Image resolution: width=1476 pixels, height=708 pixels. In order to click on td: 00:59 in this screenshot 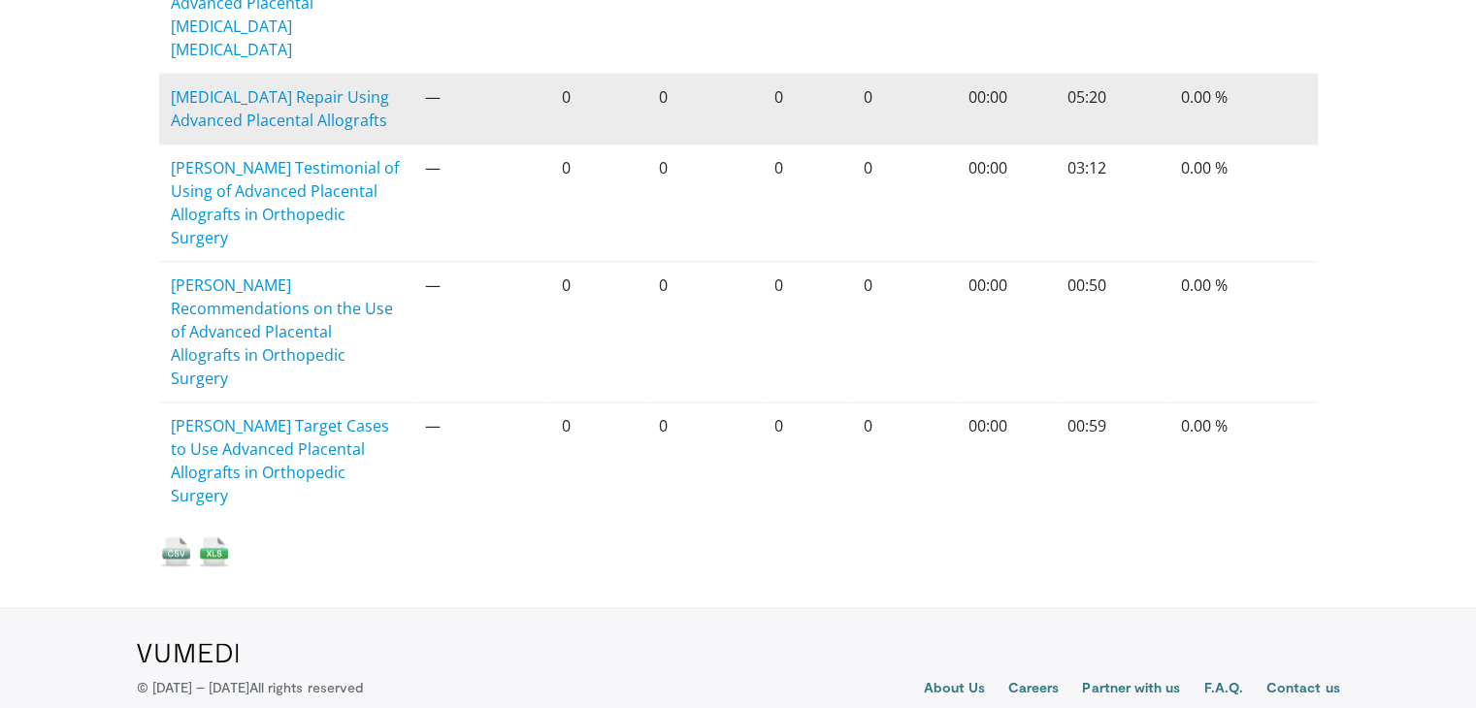, I will do `click(1112, 461)`.